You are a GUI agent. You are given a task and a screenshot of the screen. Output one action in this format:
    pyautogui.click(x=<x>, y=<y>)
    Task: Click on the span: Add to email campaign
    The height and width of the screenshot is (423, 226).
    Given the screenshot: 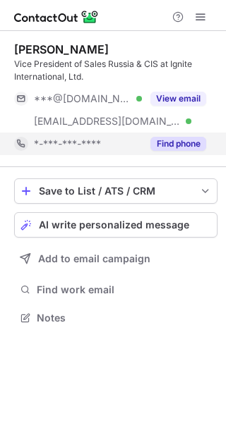 What is the action you would take?
    pyautogui.click(x=94, y=259)
    